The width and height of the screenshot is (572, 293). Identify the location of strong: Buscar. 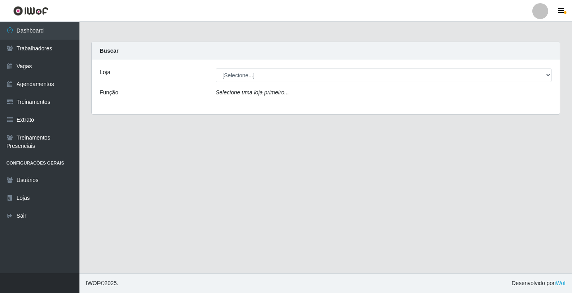
(109, 51).